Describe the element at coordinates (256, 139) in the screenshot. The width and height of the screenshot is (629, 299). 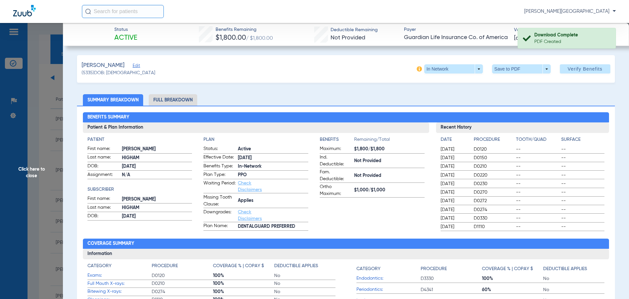
I see `app-breakdown-title: Plan` at that location.